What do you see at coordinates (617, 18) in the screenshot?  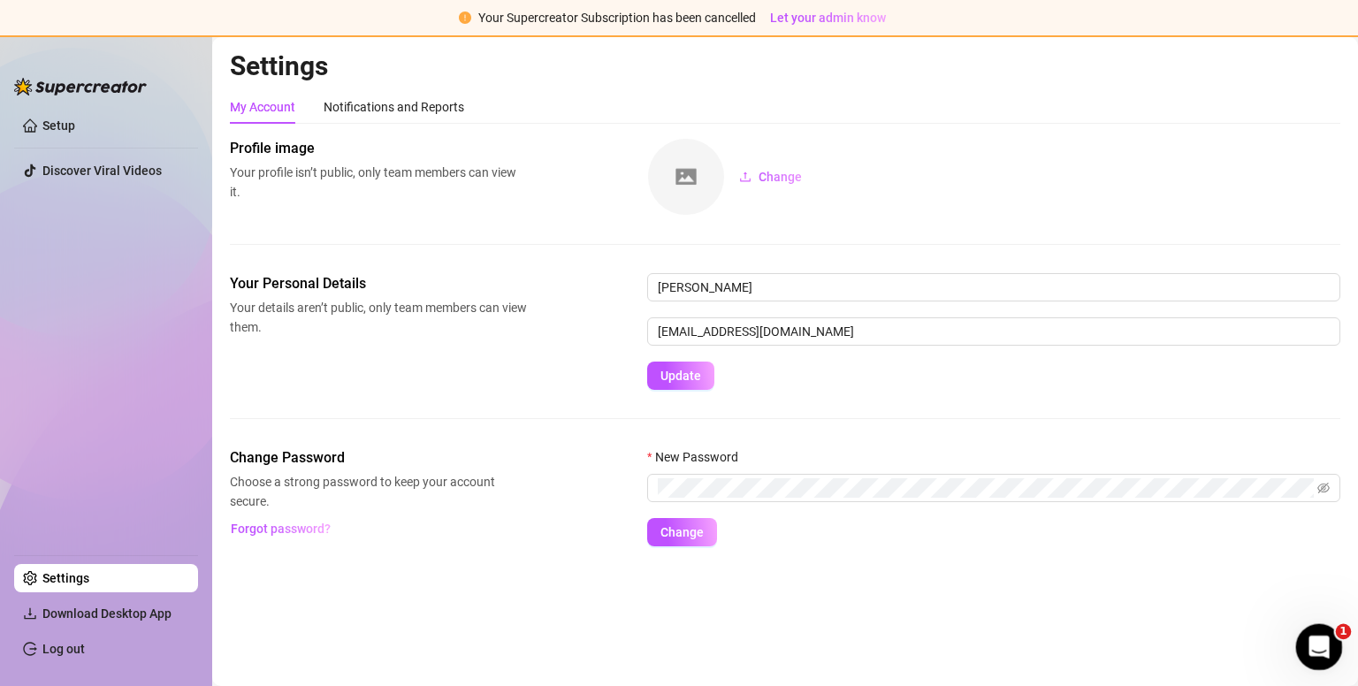 I see `span: Your Supercreator Subscription has been cancelled` at bounding box center [617, 18].